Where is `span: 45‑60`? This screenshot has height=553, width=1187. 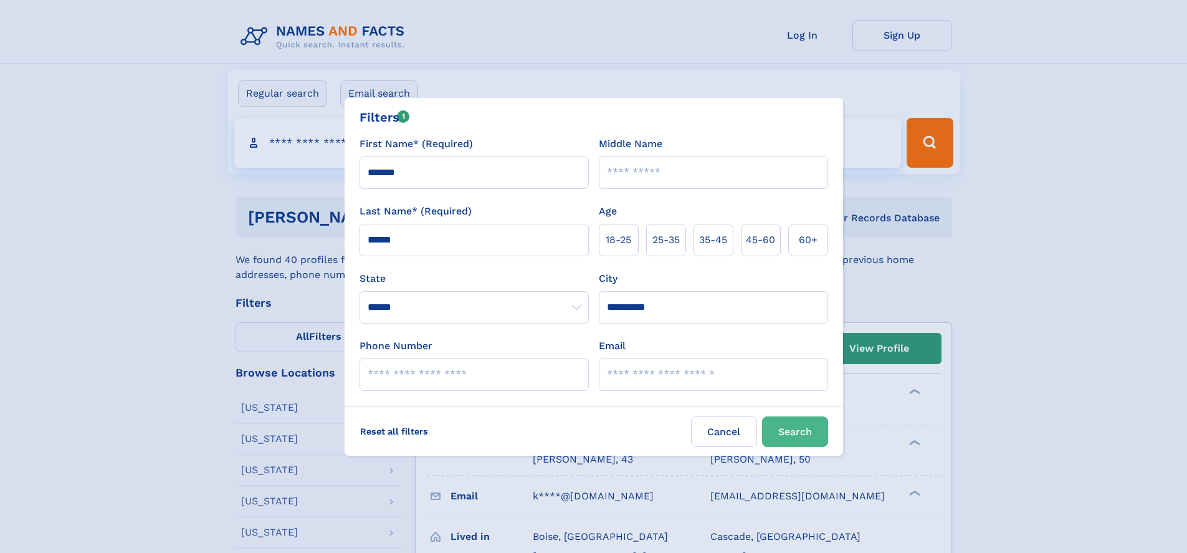
span: 45‑60 is located at coordinates (760, 240).